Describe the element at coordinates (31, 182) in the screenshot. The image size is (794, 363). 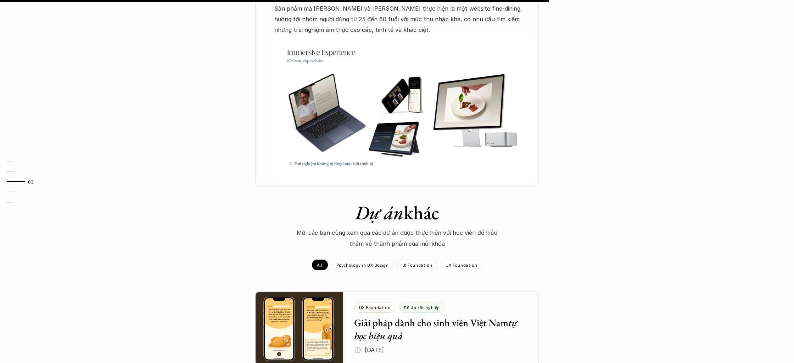
I see `strong: 03` at that location.